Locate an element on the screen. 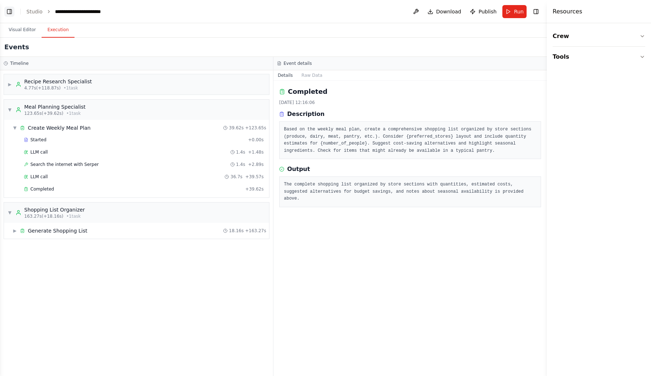 This screenshot has height=376, width=651. button: Execution is located at coordinates (58, 30).